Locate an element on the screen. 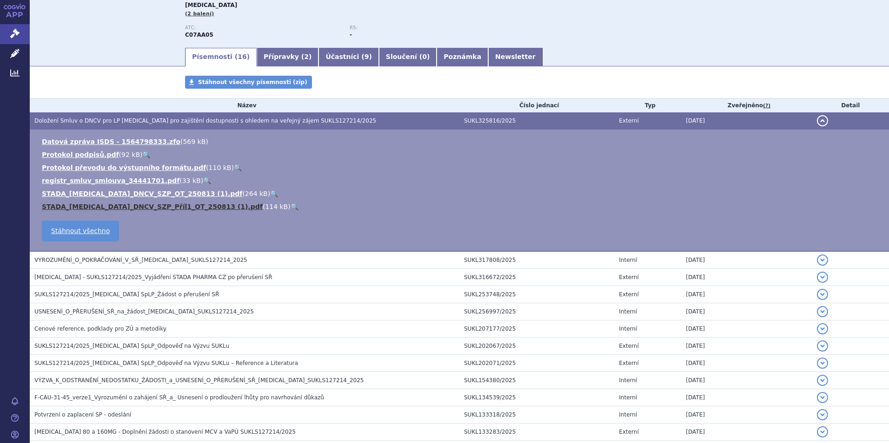  span: 33 kB is located at coordinates (192, 181).